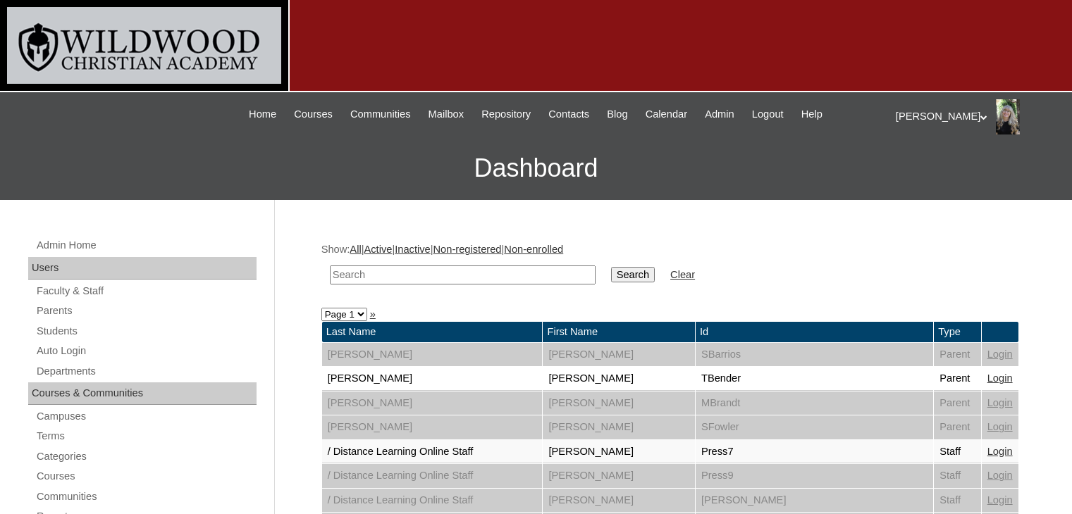 The width and height of the screenshot is (1072, 514). I want to click on span: Contacts, so click(569, 114).